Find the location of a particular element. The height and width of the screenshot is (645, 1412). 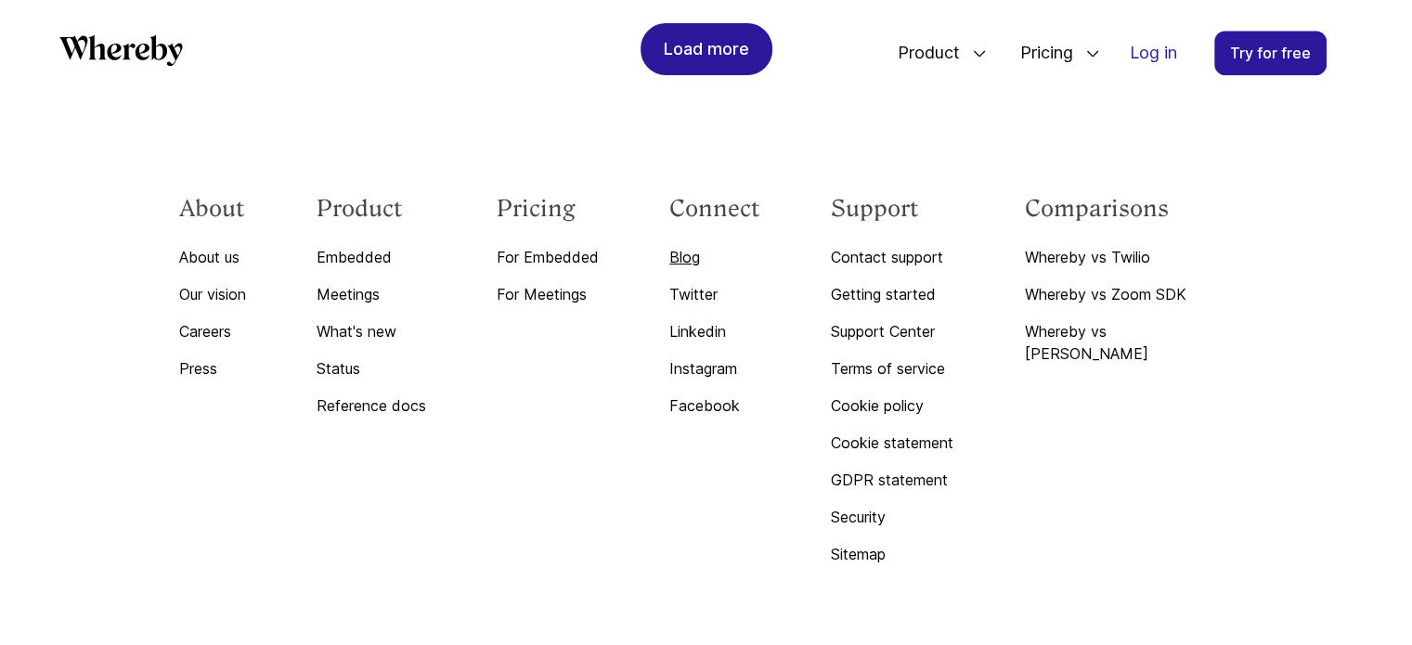

a: Log in is located at coordinates (1153, 53).